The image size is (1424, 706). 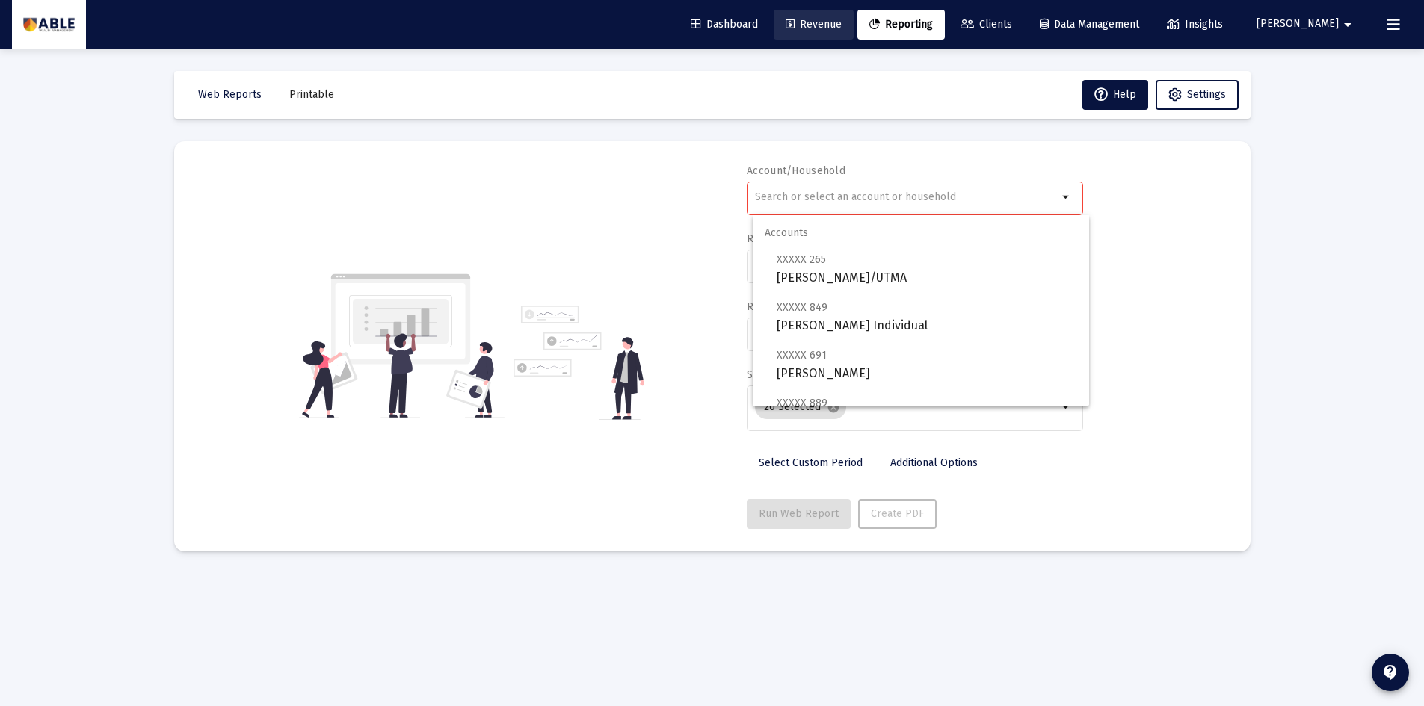 What do you see at coordinates (1115, 95) in the screenshot?
I see `button: Help` at bounding box center [1115, 95].